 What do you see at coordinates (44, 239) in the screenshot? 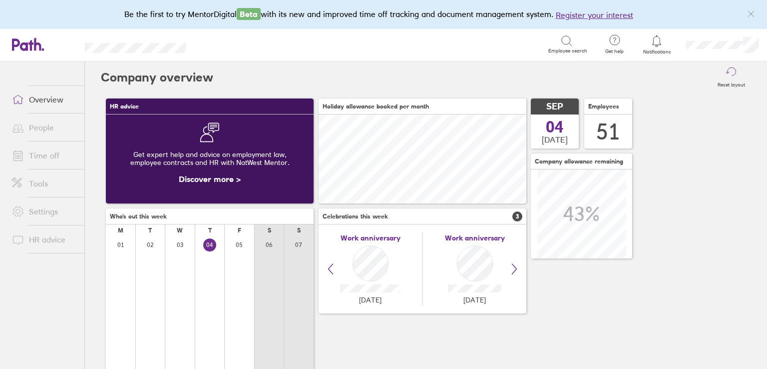
I see `a: HR advice` at bounding box center [44, 239].